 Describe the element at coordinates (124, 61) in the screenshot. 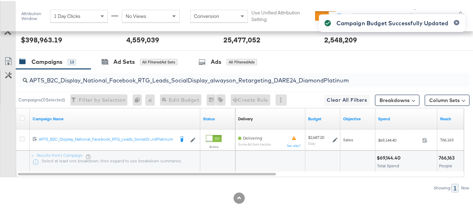

I see `div: Ad Sets` at that location.